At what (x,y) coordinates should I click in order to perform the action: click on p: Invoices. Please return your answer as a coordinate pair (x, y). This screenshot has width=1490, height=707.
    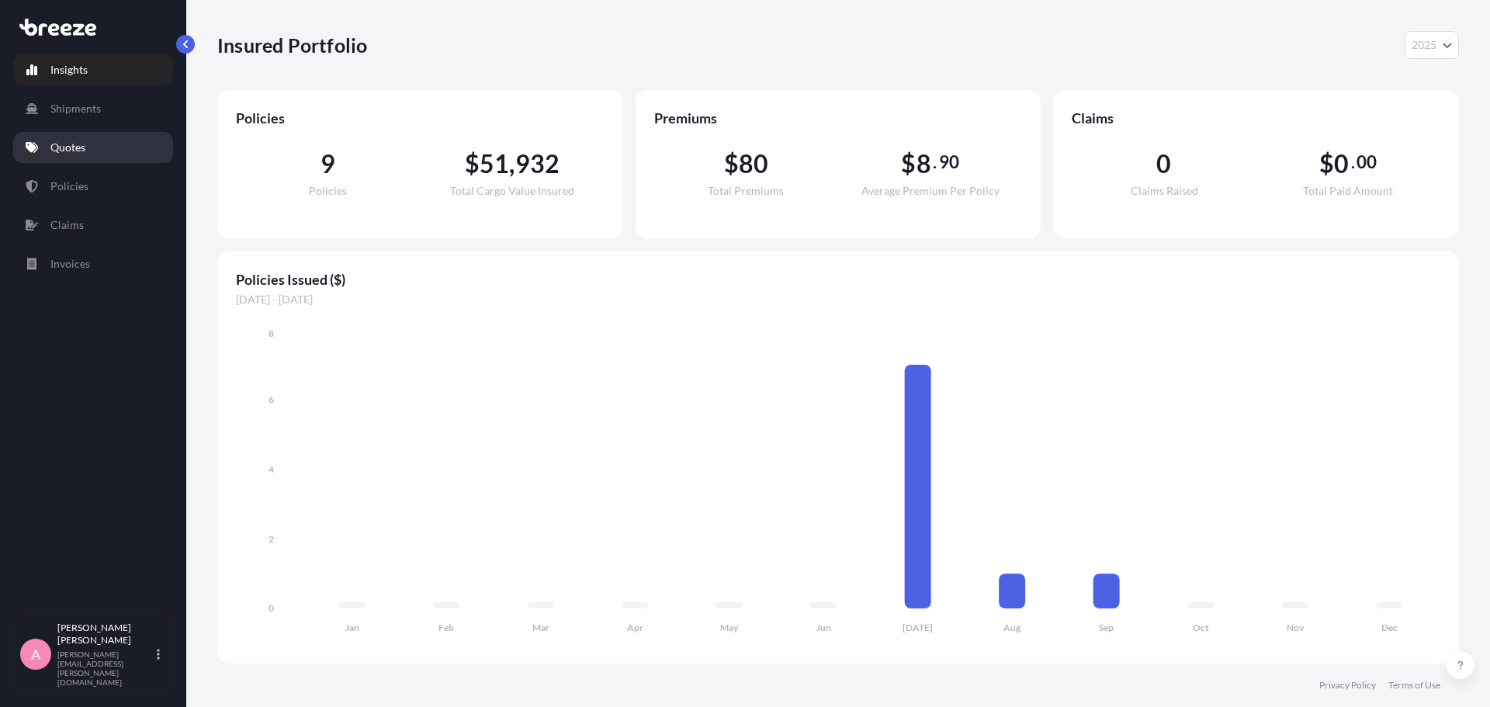
    Looking at the image, I should click on (70, 264).